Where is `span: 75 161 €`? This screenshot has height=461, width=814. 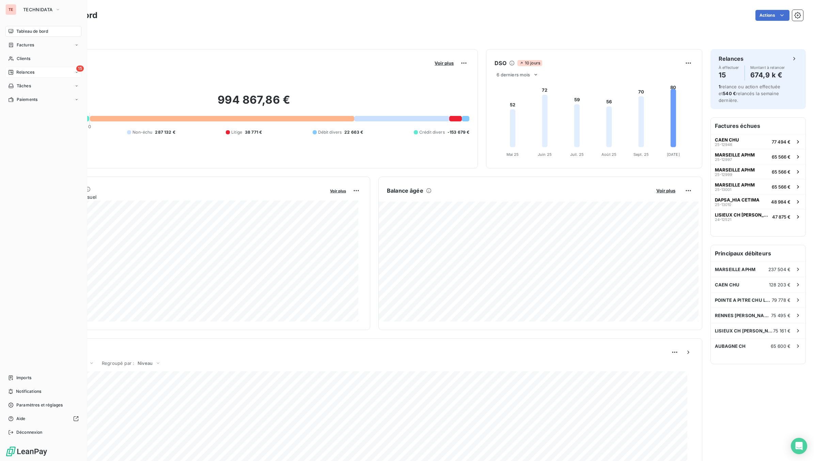
span: 75 161 € is located at coordinates (782, 331).